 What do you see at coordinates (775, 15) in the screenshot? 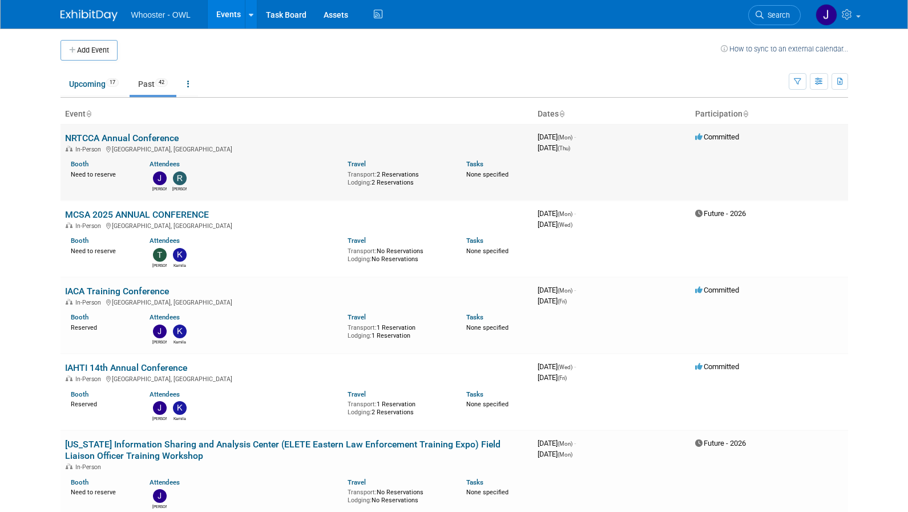
I see `a: Search` at bounding box center [775, 15].